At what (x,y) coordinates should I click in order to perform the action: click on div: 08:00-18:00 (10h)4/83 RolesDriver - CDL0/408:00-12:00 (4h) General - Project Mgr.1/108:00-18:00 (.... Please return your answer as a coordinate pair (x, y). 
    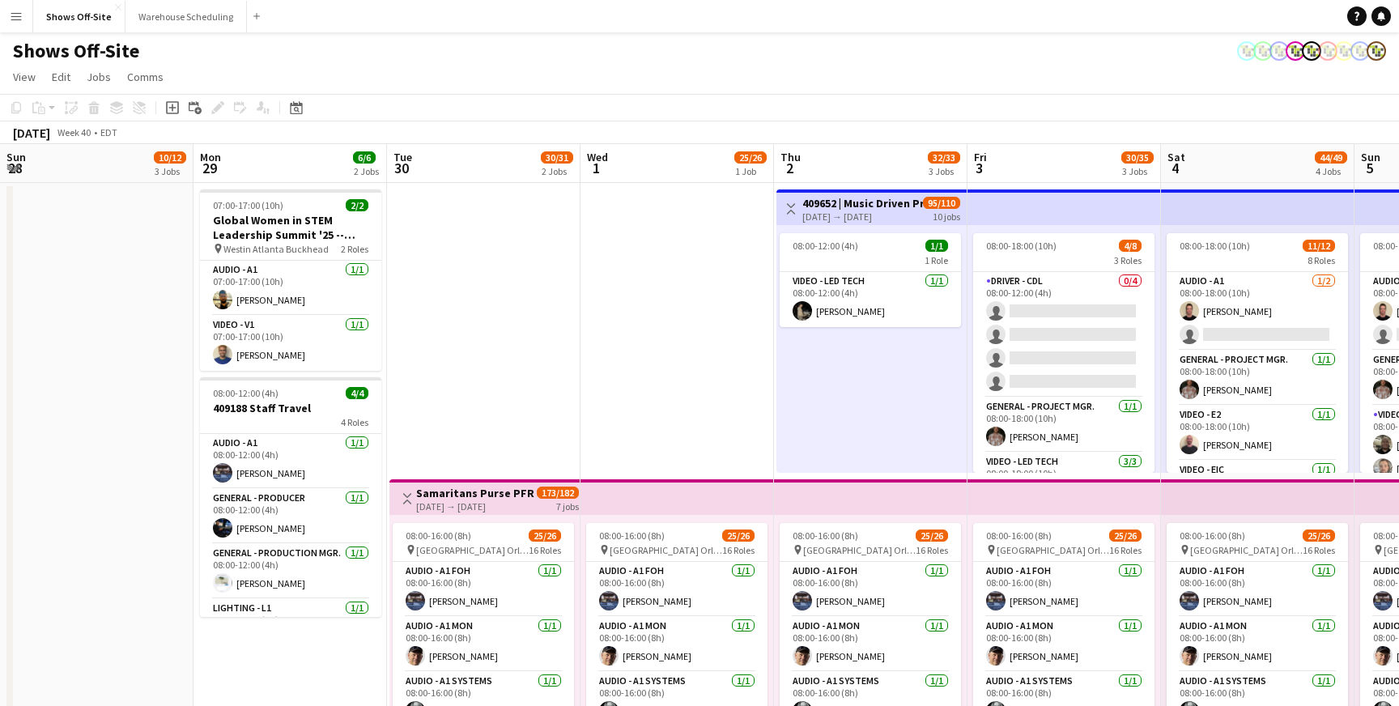
    Looking at the image, I should click on (1064, 353).